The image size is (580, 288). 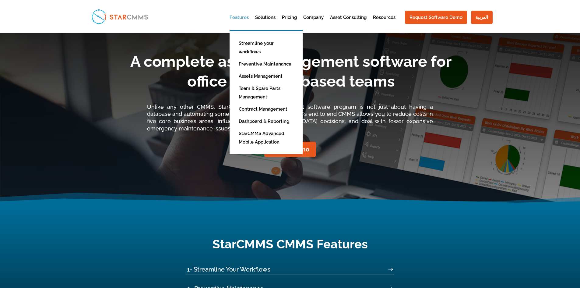 What do you see at coordinates (290, 245) in the screenshot?
I see `h2: StarCMMS CMMS Features` at bounding box center [290, 245].